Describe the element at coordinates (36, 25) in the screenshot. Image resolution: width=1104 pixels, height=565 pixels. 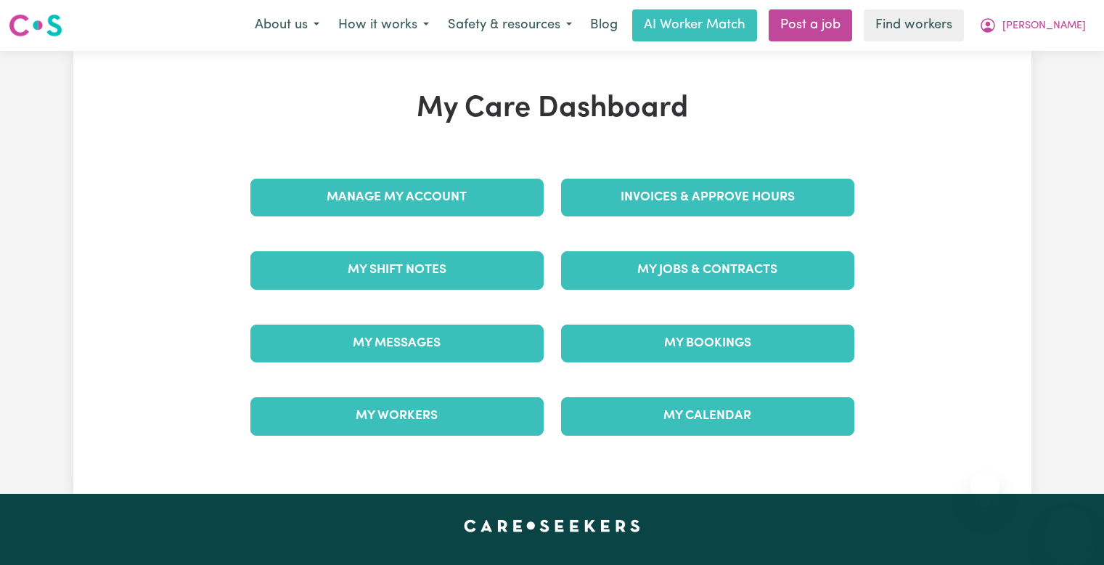
I see `img: Careseekers logo` at that location.